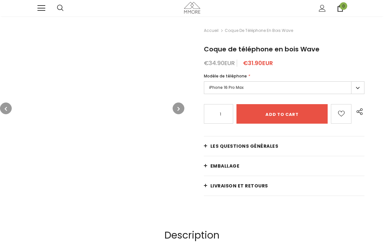  Describe the element at coordinates (340, 8) in the screenshot. I see `a: 0` at that location.